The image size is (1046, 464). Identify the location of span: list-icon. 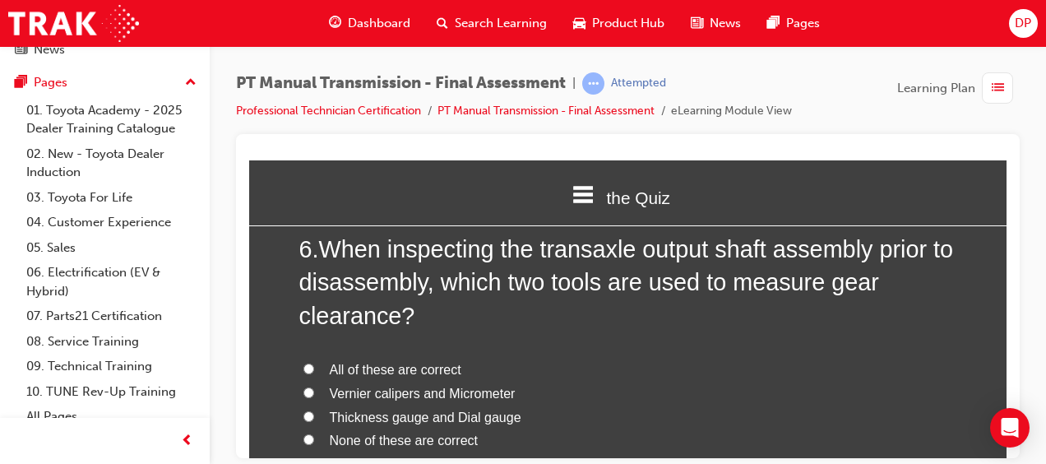
(998, 88).